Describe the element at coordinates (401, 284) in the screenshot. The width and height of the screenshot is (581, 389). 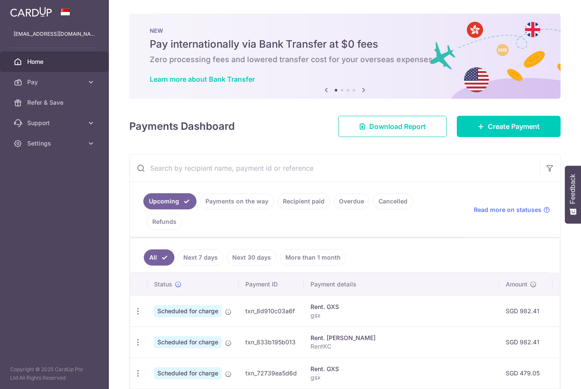
I see `th: Payment details` at that location.